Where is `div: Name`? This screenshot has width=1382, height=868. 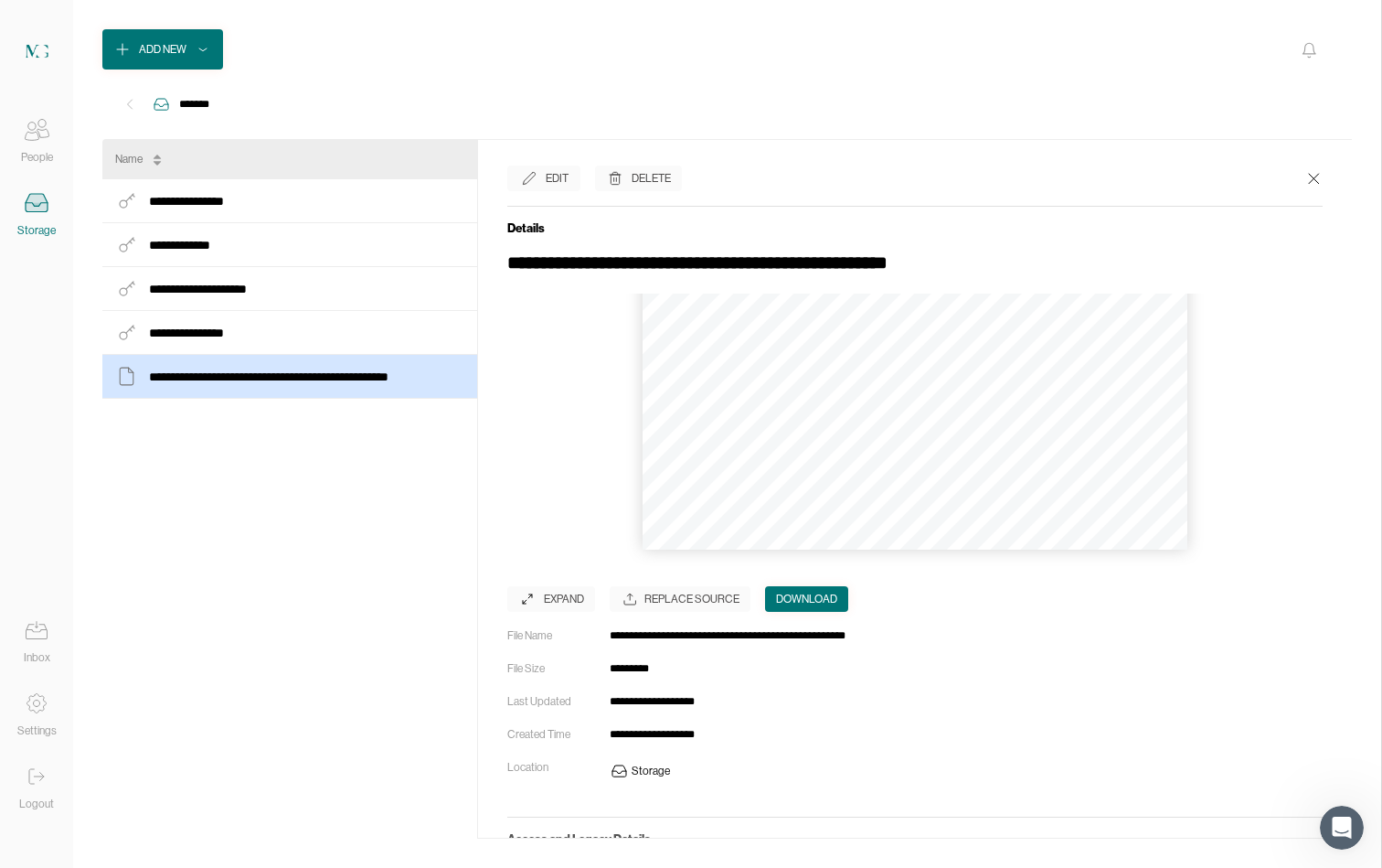
div: Name is located at coordinates (129, 159).